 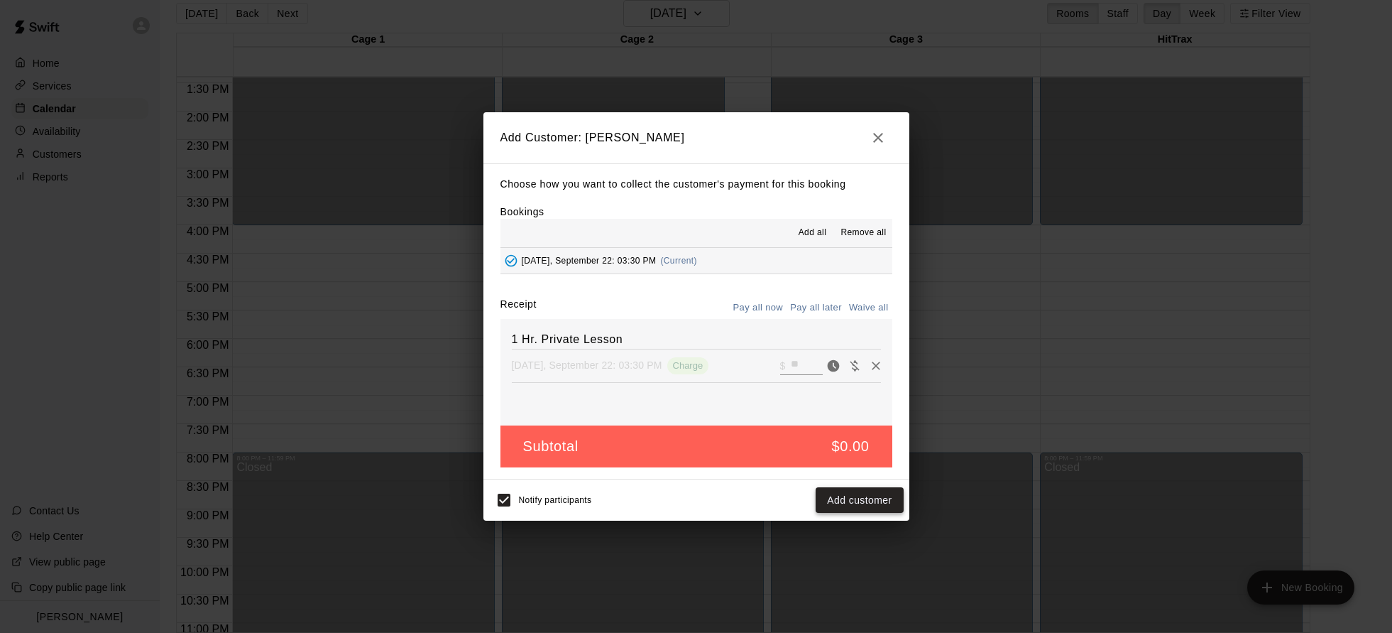 What do you see at coordinates (850, 446) in the screenshot?
I see `h5: $0.00` at bounding box center [850, 446].